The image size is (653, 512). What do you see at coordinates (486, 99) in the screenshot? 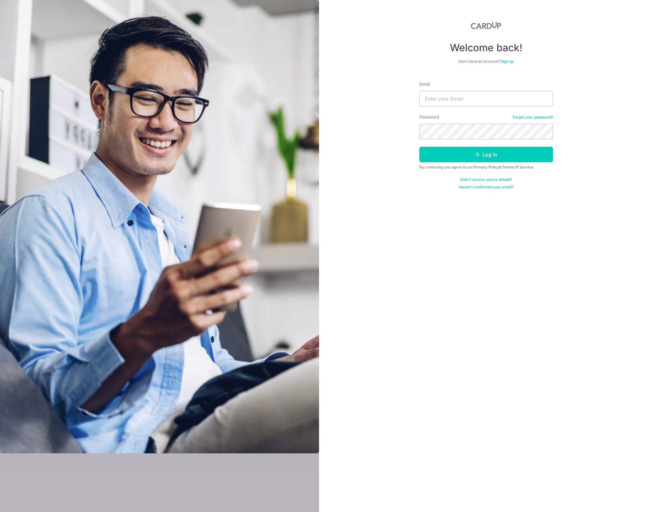
I see `input: Enter your Email` at bounding box center [486, 99].